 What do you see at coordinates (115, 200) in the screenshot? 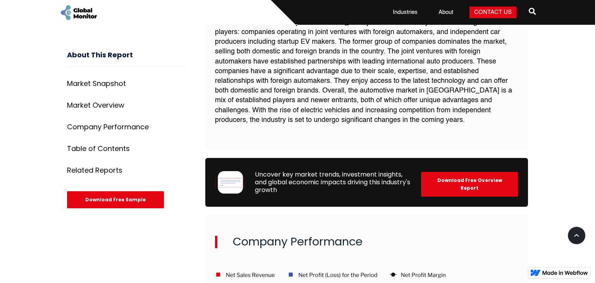
I see `div: Download Free Sample` at bounding box center [115, 200].